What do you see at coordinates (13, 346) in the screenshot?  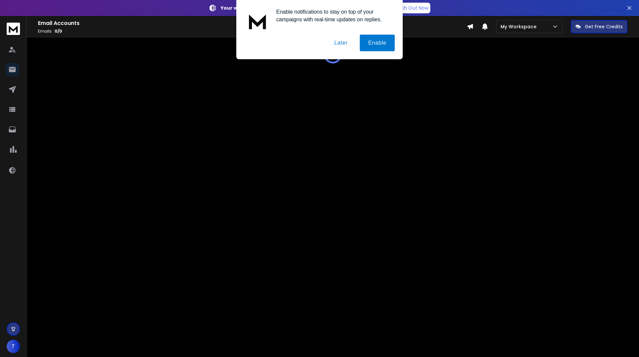 I see `button: T` at bounding box center [13, 346].